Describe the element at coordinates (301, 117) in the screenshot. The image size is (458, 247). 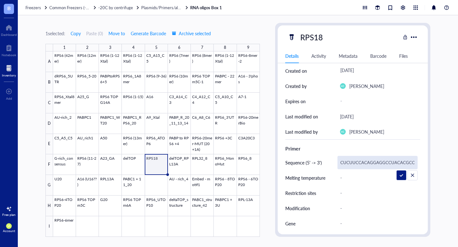
I see `div: Last modified on` at that location.